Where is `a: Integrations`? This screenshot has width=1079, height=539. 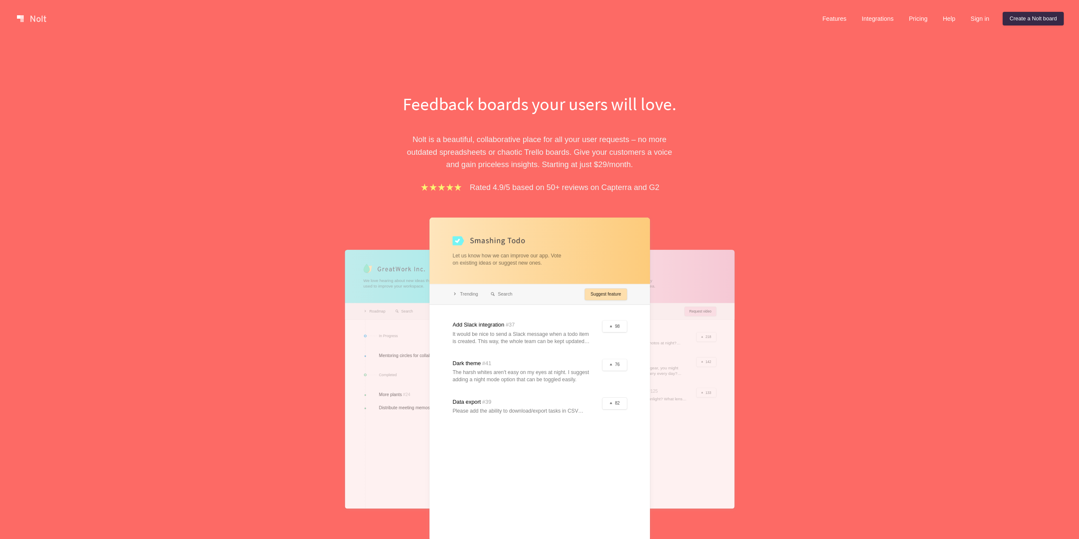
a: Integrations is located at coordinates (877, 19).